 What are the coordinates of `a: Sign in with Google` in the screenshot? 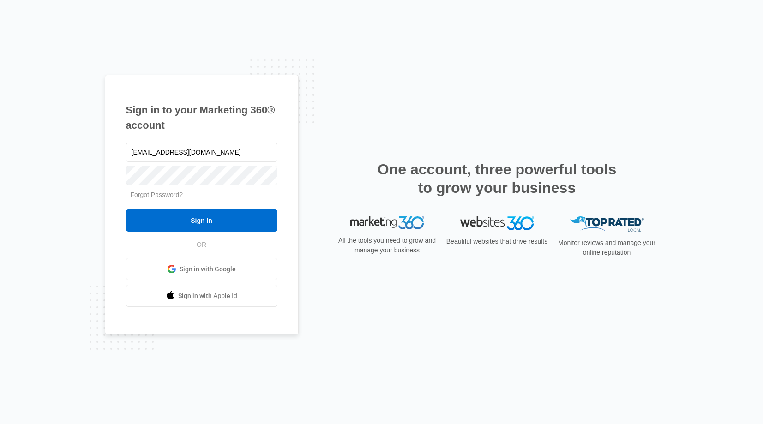 It's located at (202, 269).